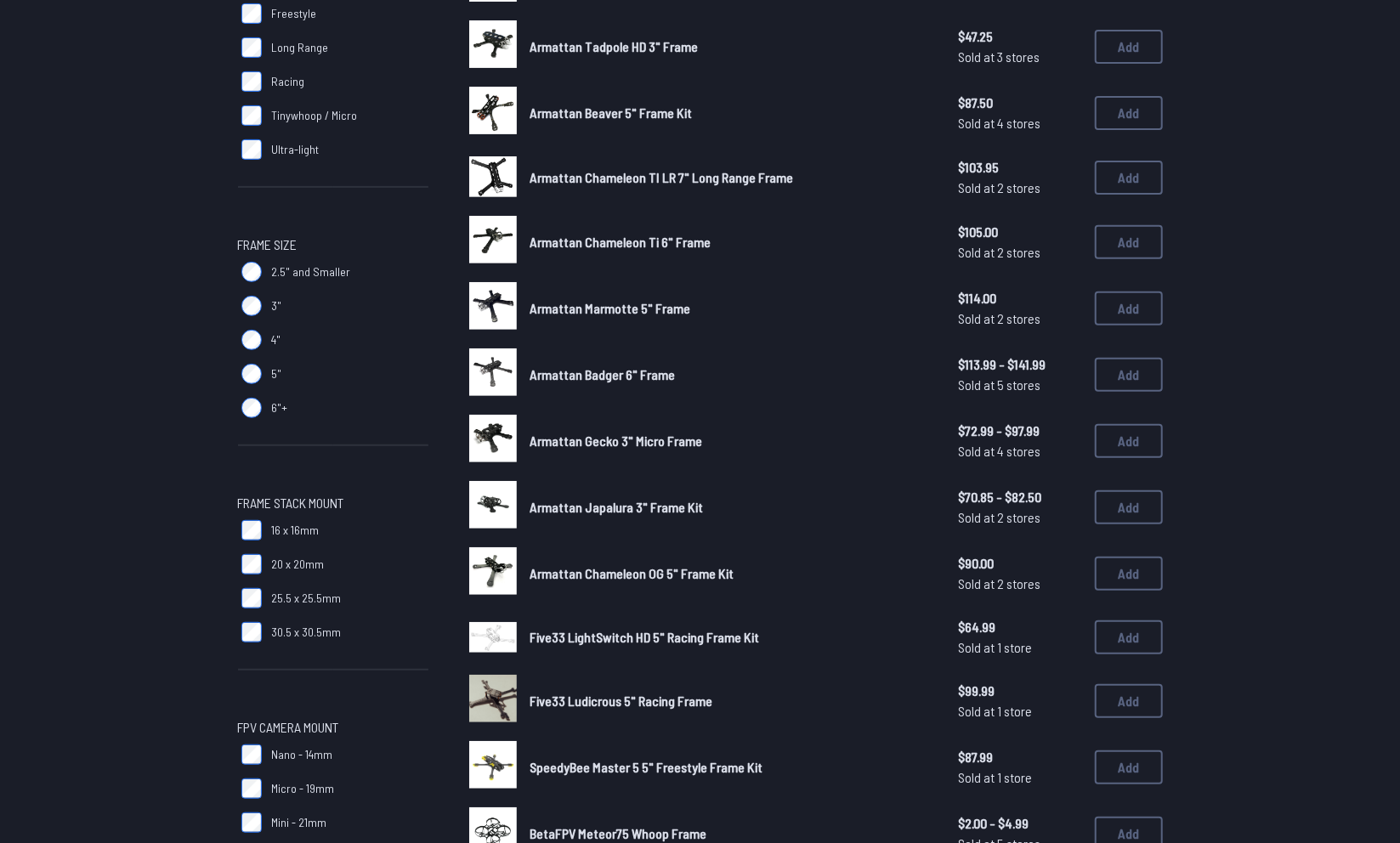 Image resolution: width=1400 pixels, height=843 pixels. What do you see at coordinates (291, 503) in the screenshot?
I see `span: Frame Stack Mount` at bounding box center [291, 503].